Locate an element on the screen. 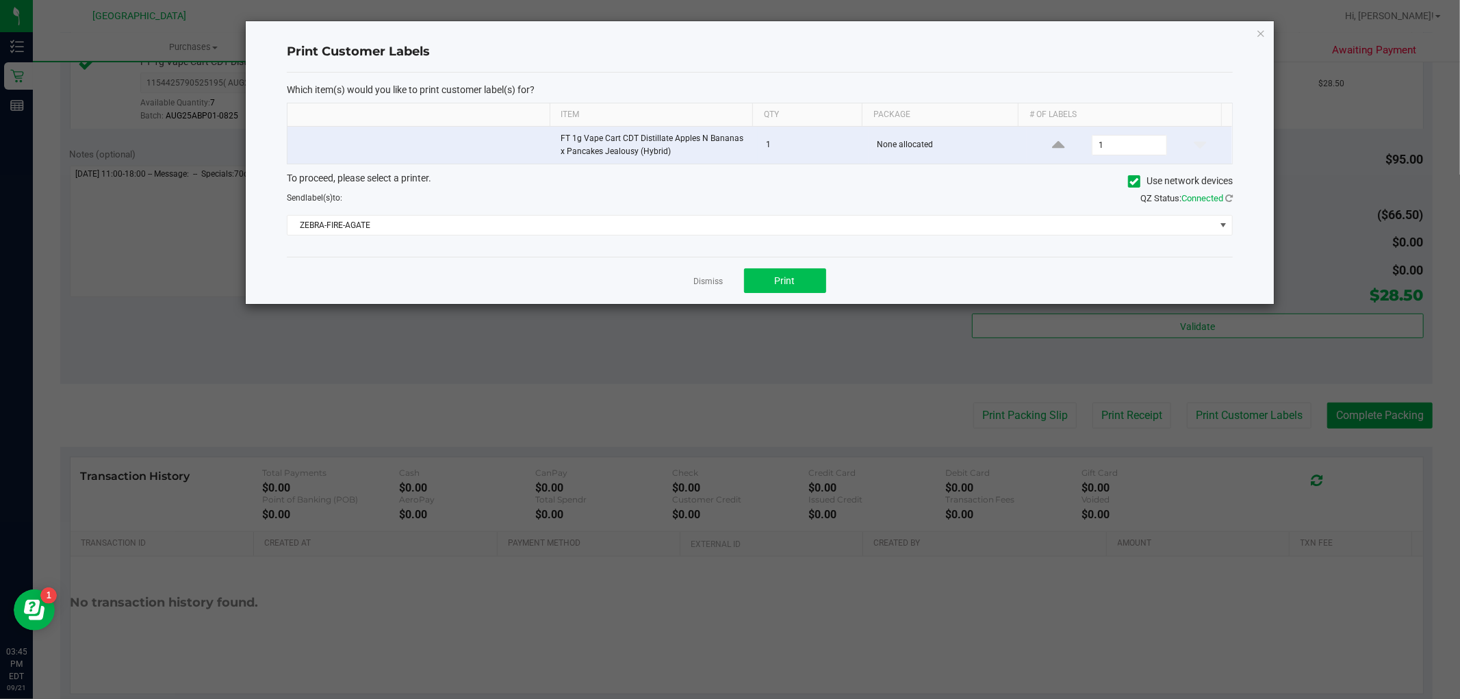 Image resolution: width=1460 pixels, height=699 pixels. span: Send to: is located at coordinates (314, 198).